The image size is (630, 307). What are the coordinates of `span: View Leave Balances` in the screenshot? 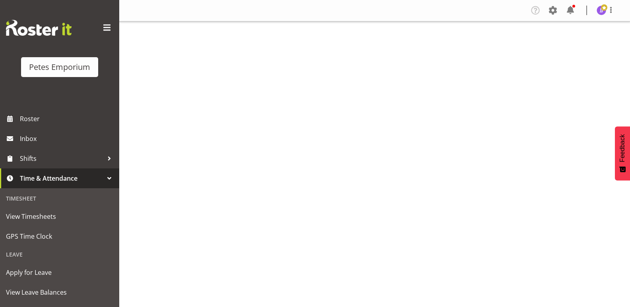 It's located at (60, 292).